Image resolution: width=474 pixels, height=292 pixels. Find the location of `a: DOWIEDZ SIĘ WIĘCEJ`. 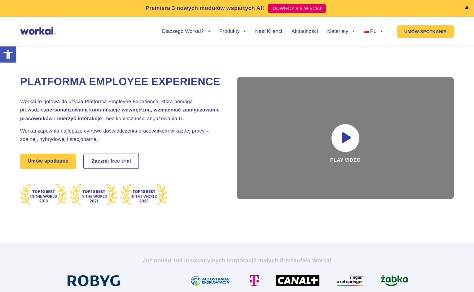

a: DOWIEDZ SIĘ WIĘCEJ is located at coordinates (297, 8).